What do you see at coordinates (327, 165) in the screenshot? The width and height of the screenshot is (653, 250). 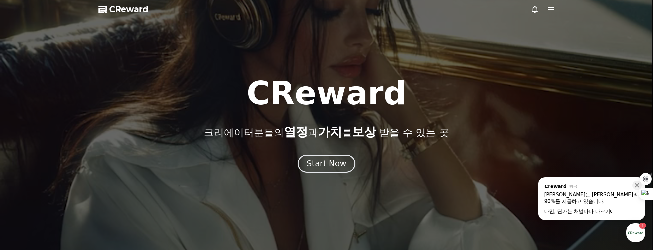 I see `a: Start Now` at bounding box center [327, 165].